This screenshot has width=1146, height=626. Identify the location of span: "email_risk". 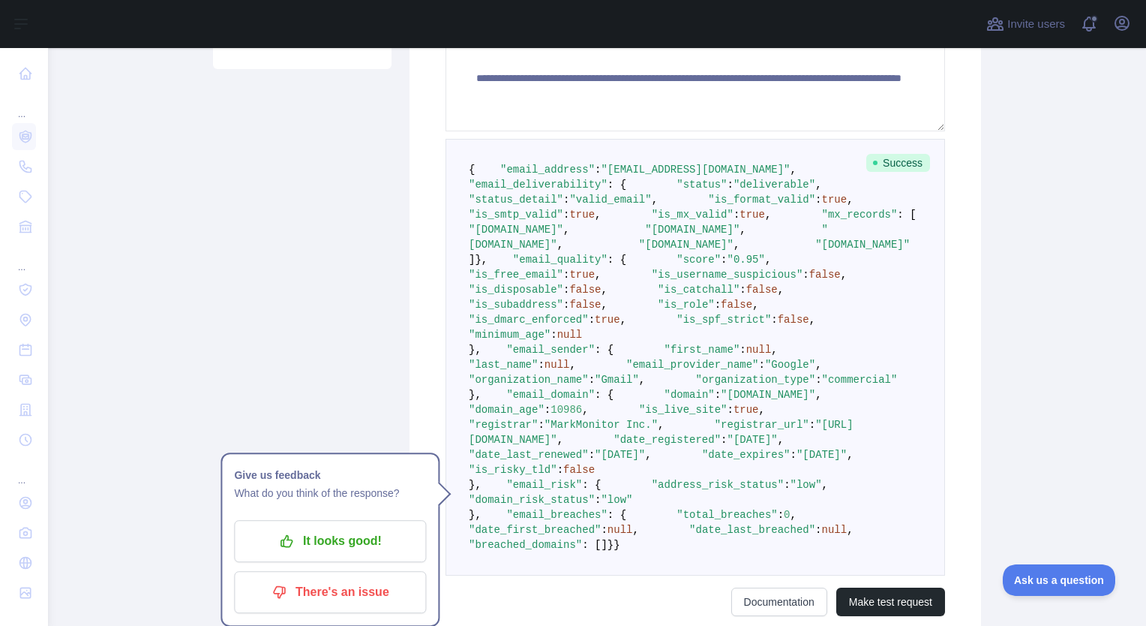
(544, 485).